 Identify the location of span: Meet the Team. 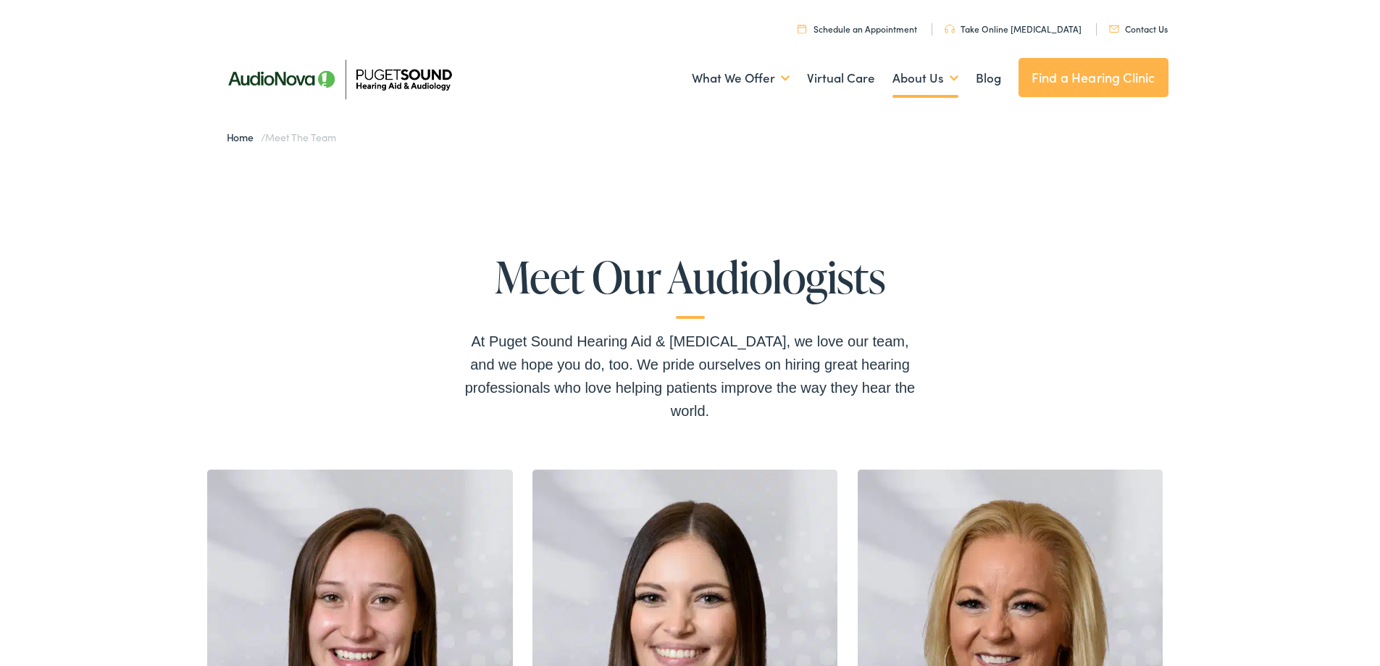
(300, 137).